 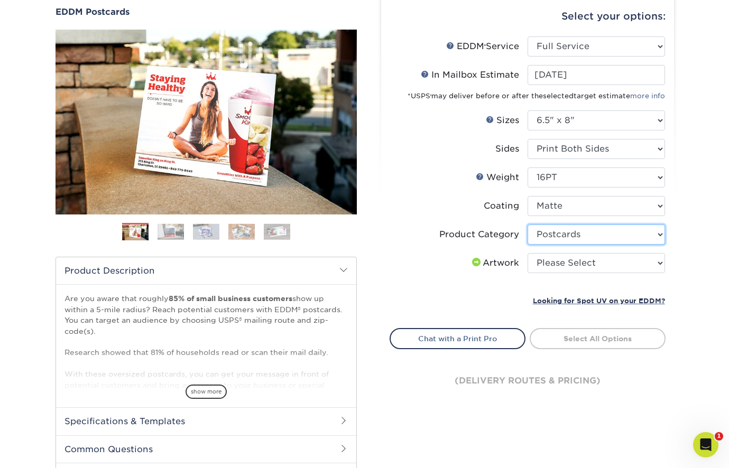 What do you see at coordinates (277, 231) in the screenshot?
I see `img: EDDM 05` at bounding box center [277, 231].